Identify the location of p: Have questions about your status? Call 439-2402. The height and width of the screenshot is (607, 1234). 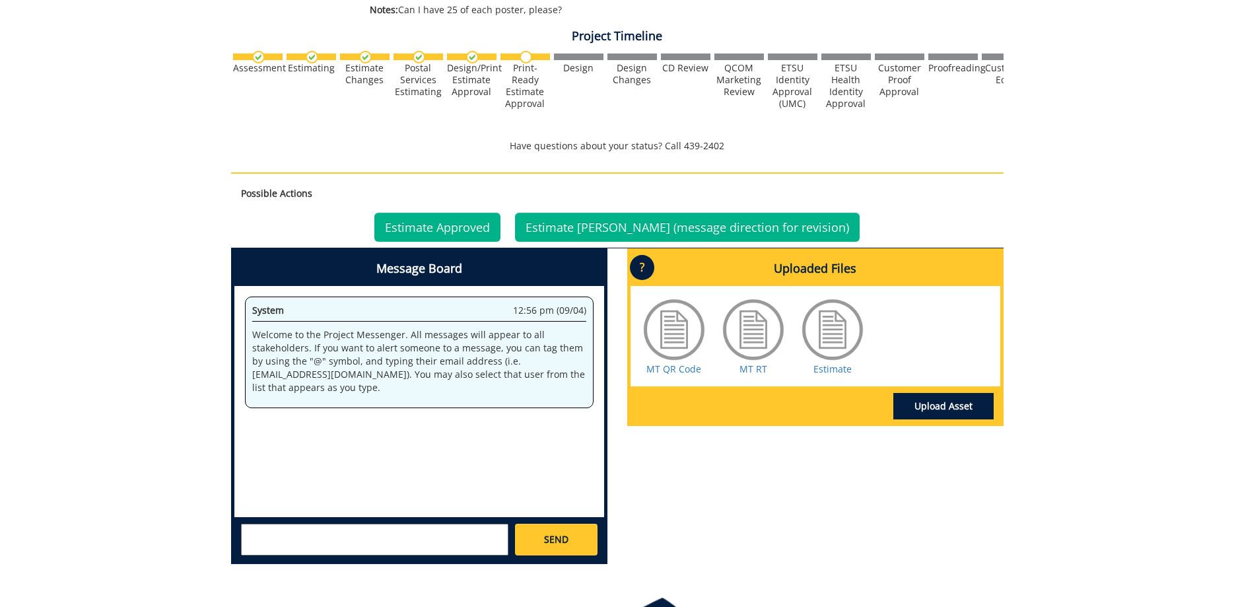
(617, 146).